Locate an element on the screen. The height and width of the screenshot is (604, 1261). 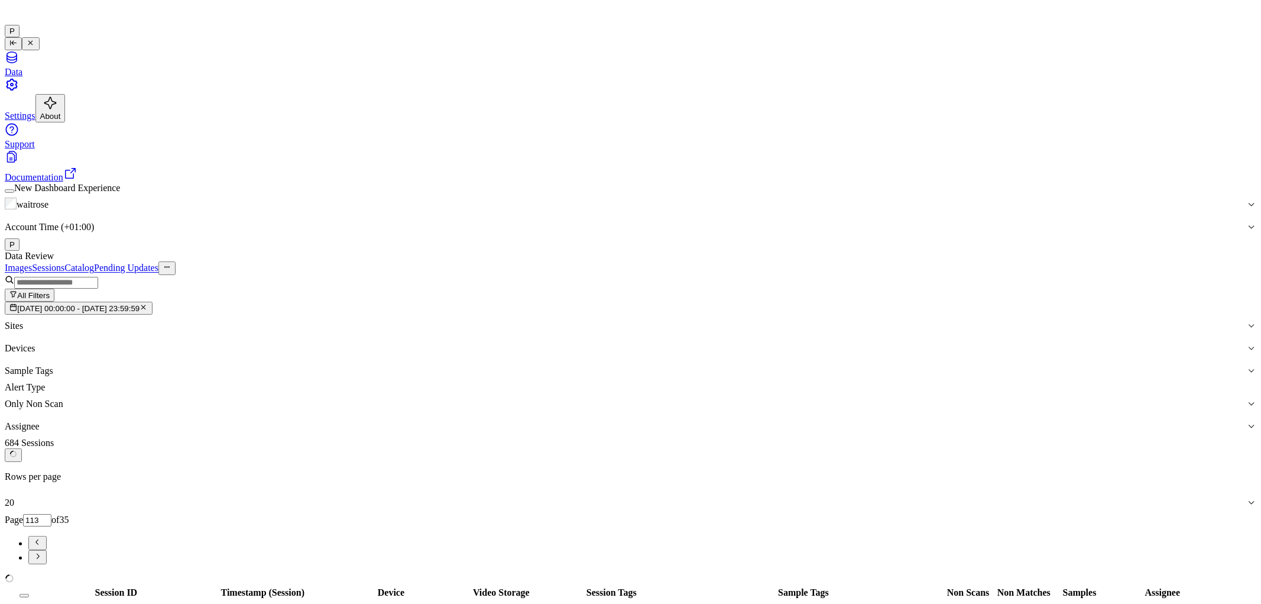
a: Pending Updates is located at coordinates (126, 268).